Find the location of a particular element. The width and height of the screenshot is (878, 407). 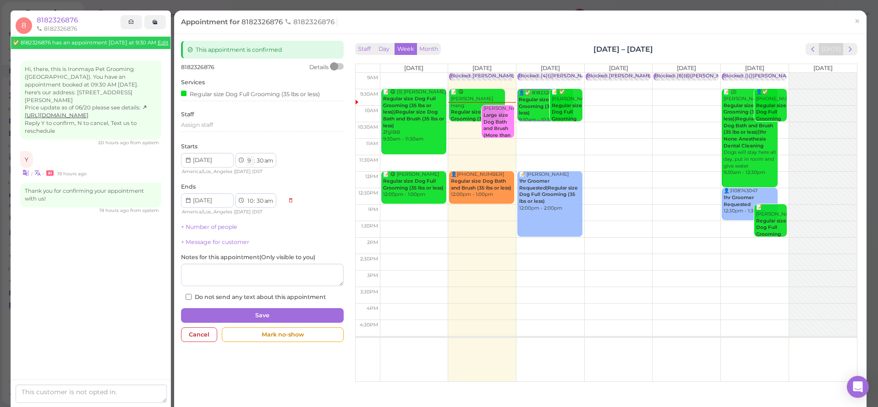

span: 1pm is located at coordinates (373, 209).